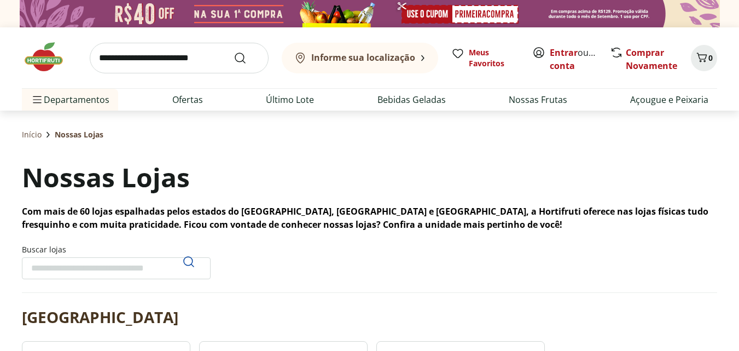  I want to click on a: Comprar Novamente, so click(651, 59).